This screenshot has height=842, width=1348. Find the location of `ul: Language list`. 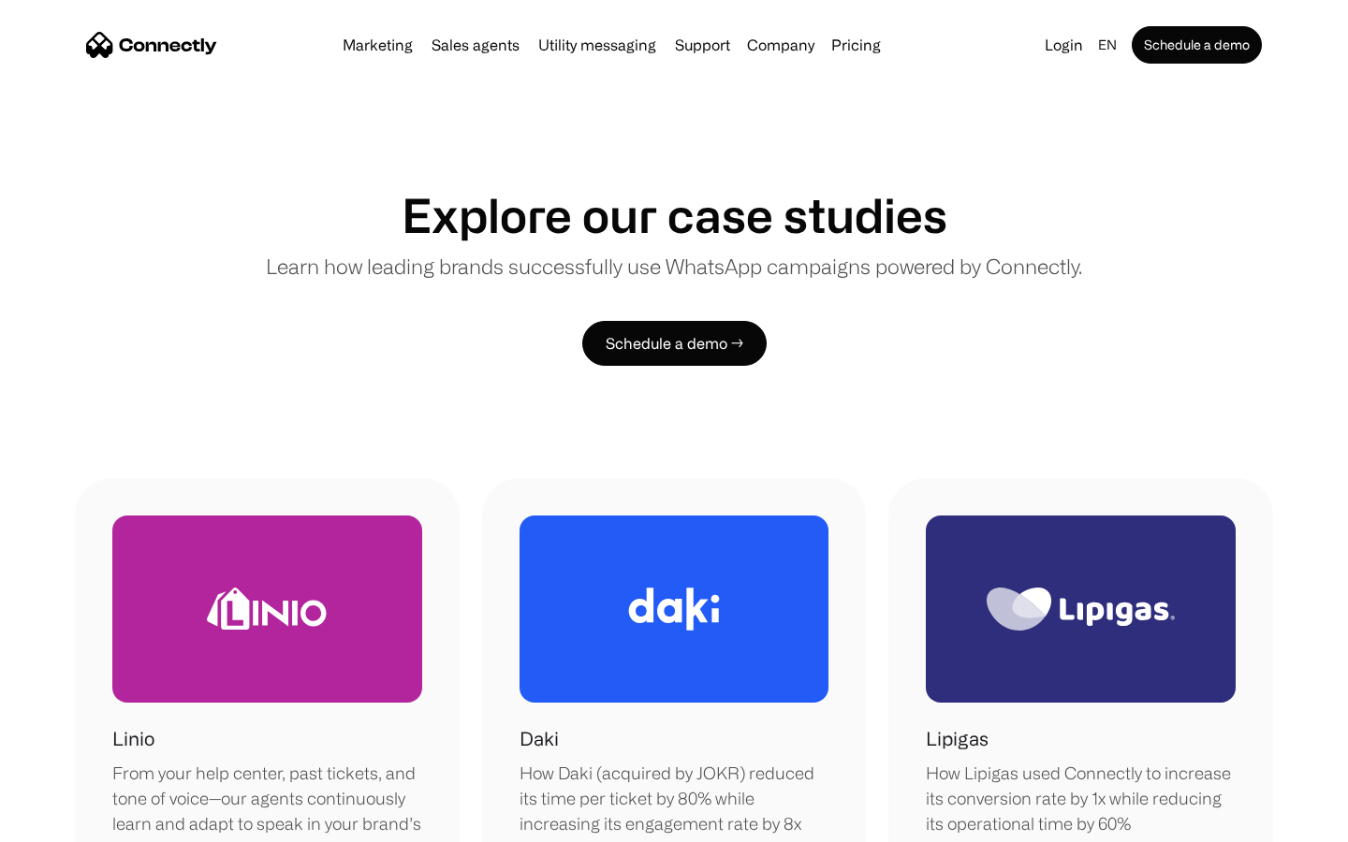

ul: Language list is located at coordinates (75, 823).